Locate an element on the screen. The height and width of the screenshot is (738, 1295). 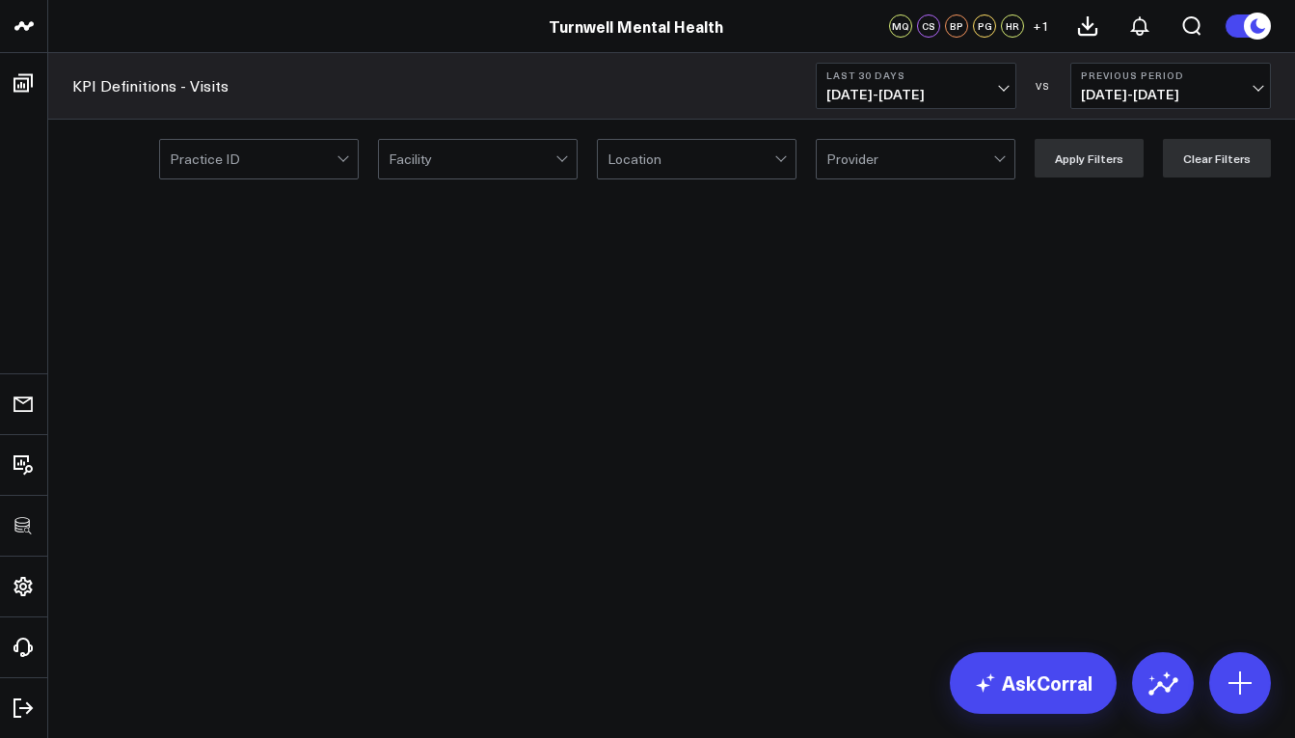
span: + 1 is located at coordinates (1040, 26).